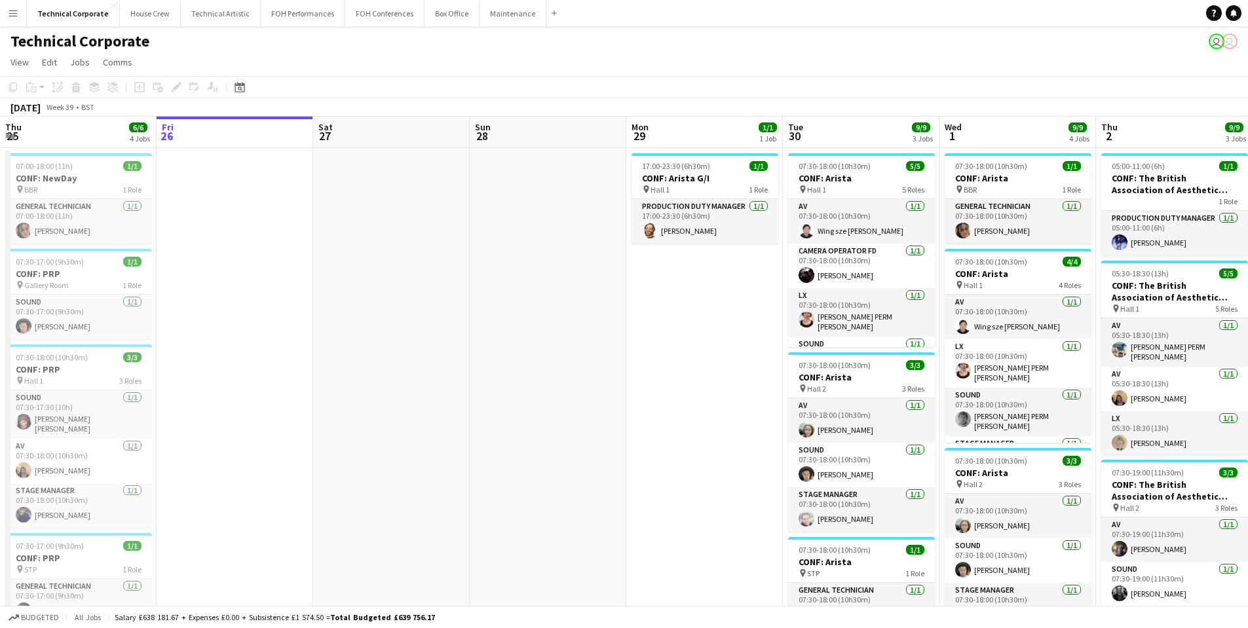 The image size is (1248, 628). Describe the element at coordinates (80, 62) in the screenshot. I see `span: Jobs` at that location.